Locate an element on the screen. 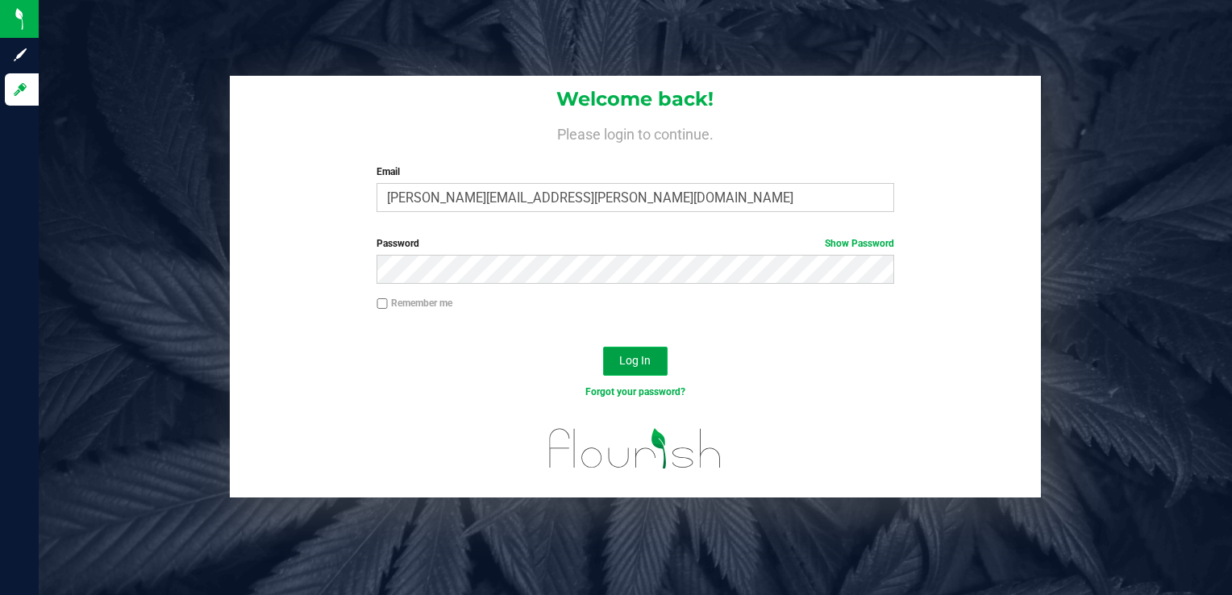  h4: Please login to continue. is located at coordinates (635, 132).